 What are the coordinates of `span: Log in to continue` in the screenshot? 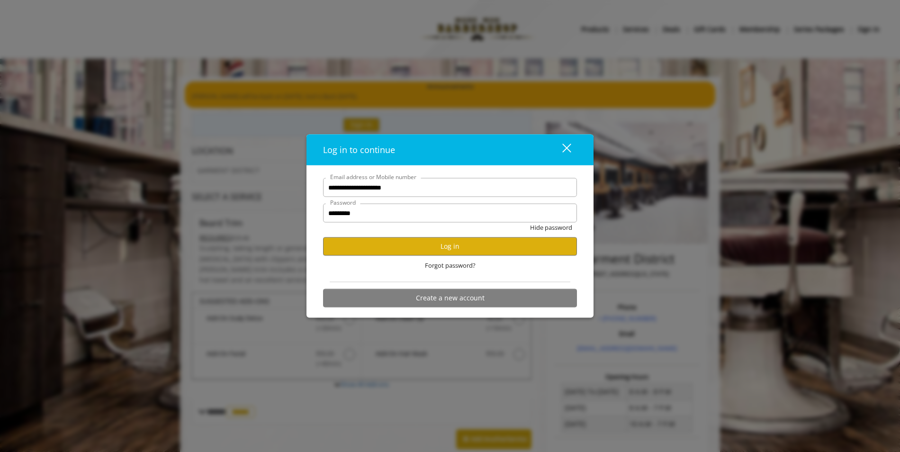 It's located at (359, 150).